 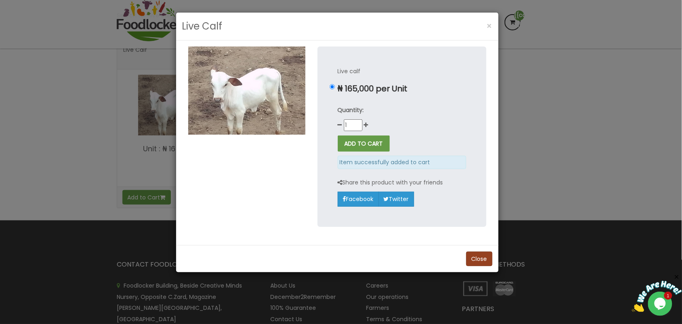 I want to click on p: Live calf, so click(x=402, y=71).